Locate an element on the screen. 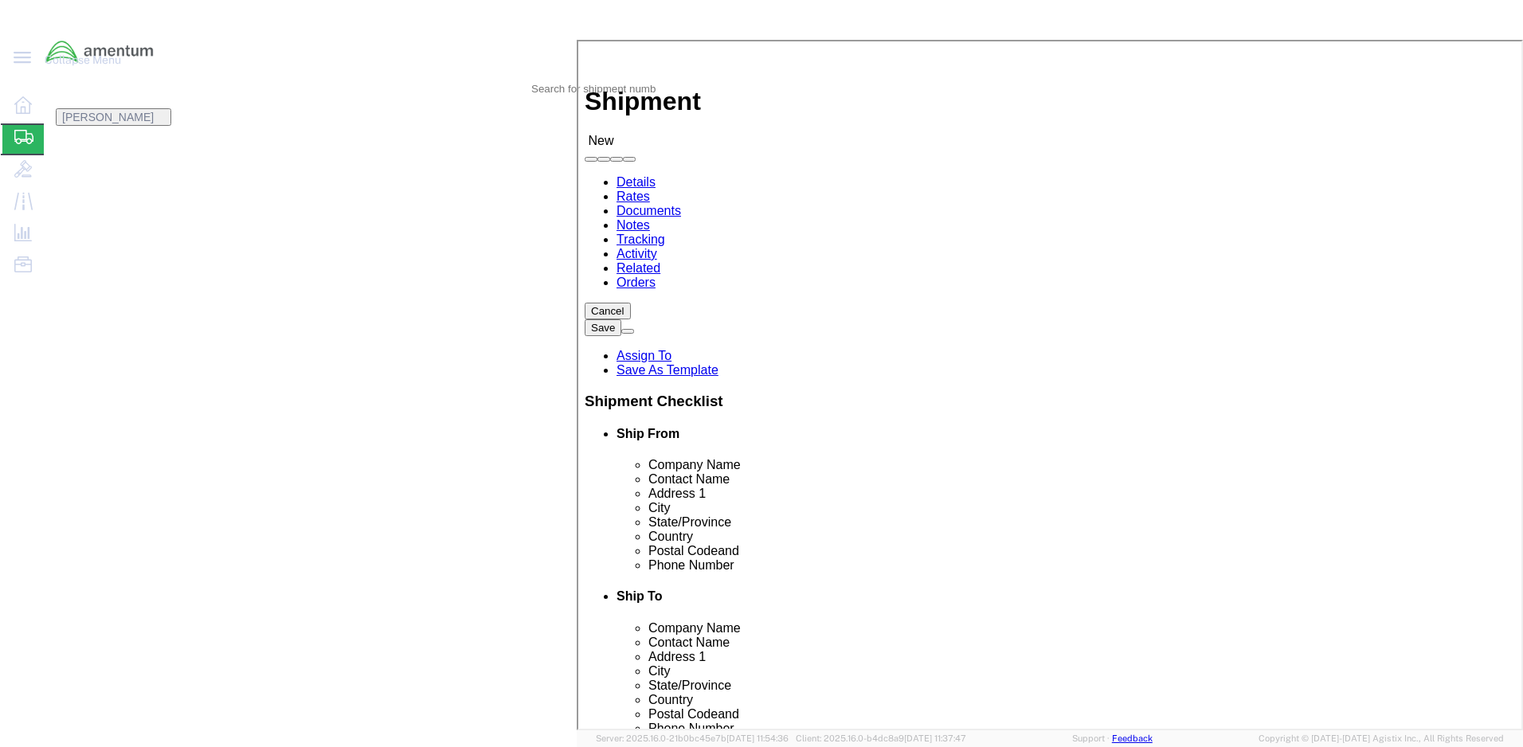 Image resolution: width=1523 pixels, height=747 pixels. span: Marcellis Jacobs is located at coordinates (108, 117).